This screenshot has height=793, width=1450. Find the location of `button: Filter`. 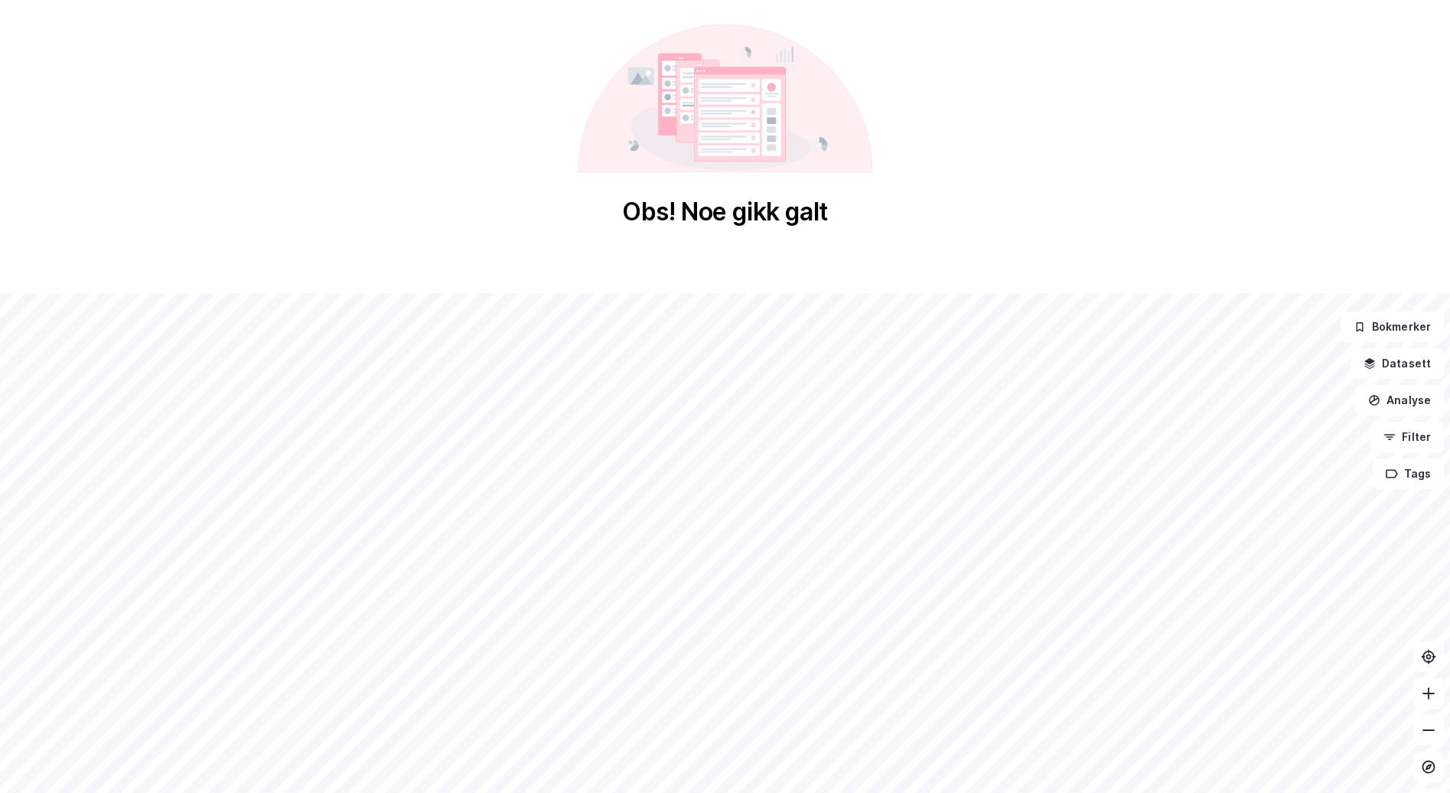

button: Filter is located at coordinates (1407, 437).